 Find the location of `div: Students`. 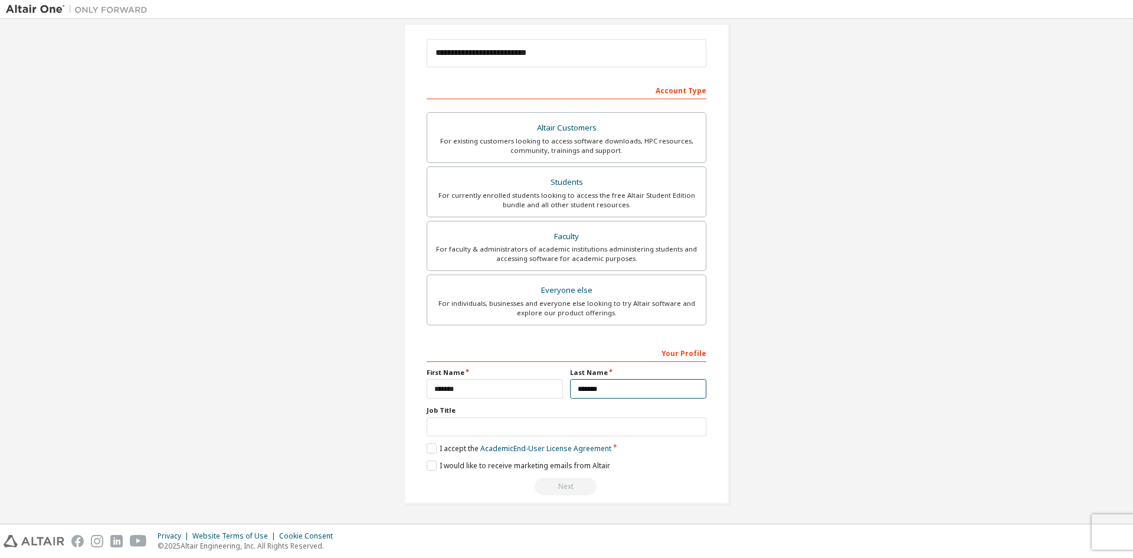

div: Students is located at coordinates (567, 182).